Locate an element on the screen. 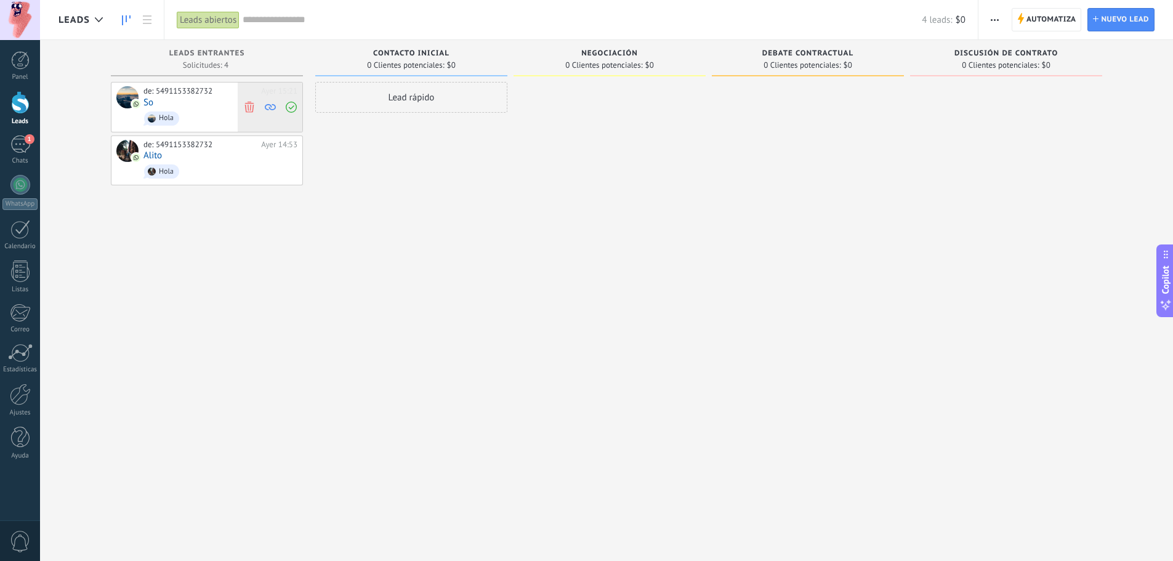 Image resolution: width=1173 pixels, height=561 pixels. span: Contacto inicial is located at coordinates (411, 54).